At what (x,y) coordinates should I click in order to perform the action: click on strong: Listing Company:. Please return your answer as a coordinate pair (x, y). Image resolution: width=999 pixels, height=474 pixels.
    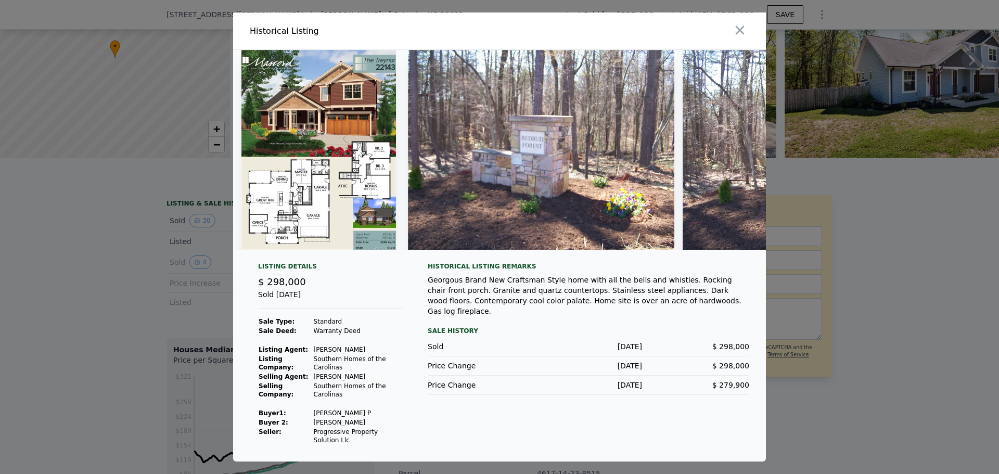
    Looking at the image, I should click on (276, 363).